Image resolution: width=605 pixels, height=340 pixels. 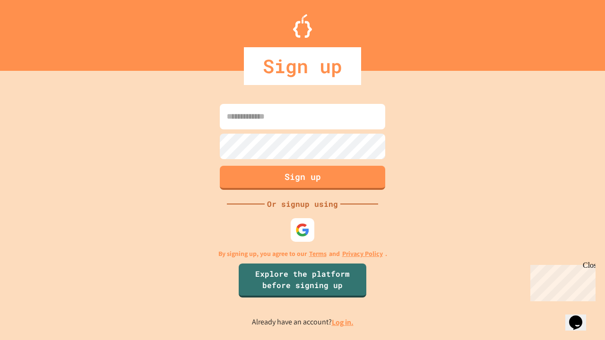 What do you see at coordinates (303, 281) in the screenshot?
I see `a: Explore the platform before signing up` at bounding box center [303, 281].